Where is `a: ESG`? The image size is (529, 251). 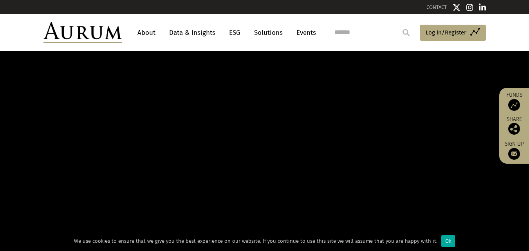 a: ESG is located at coordinates (235, 32).